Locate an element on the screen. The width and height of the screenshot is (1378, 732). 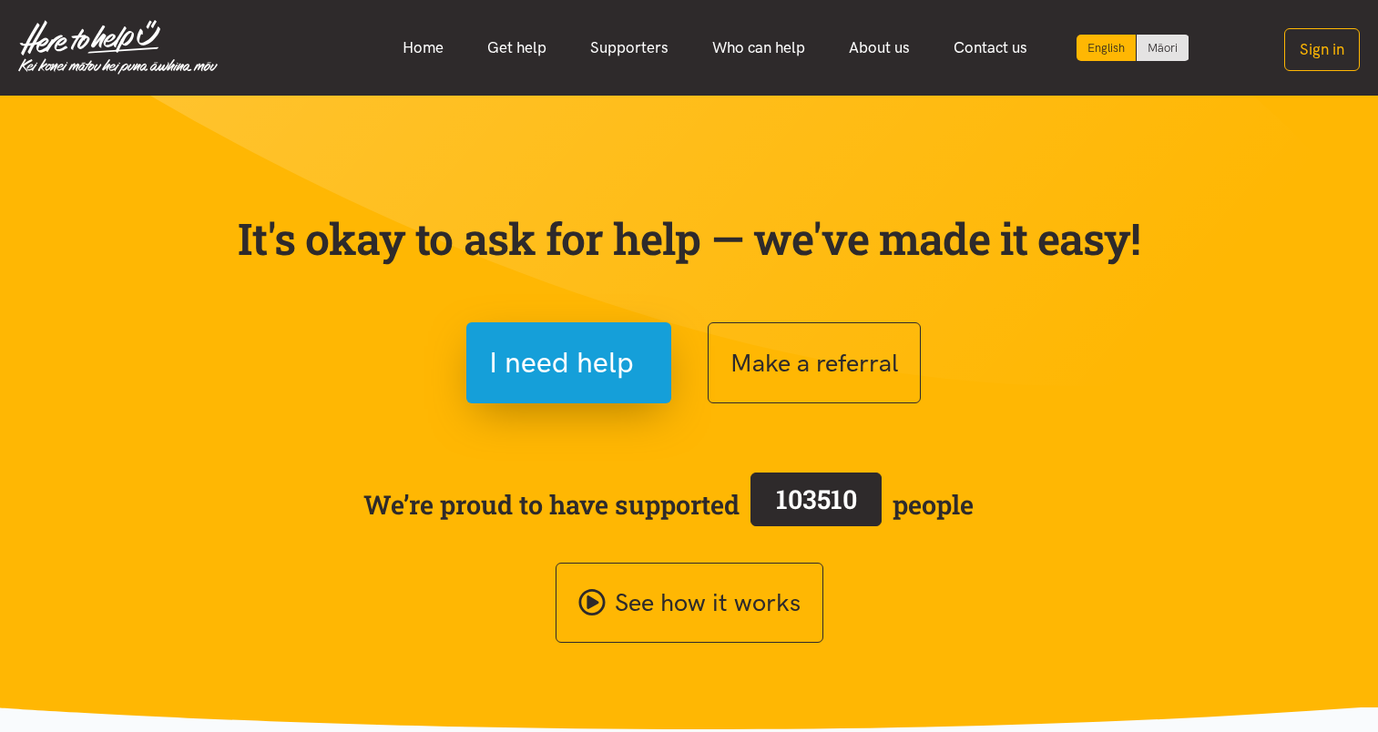
div: Current language is located at coordinates (1107, 47).